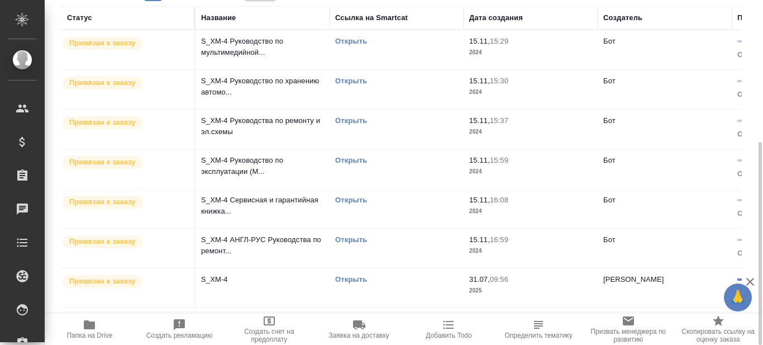  What do you see at coordinates (262, 279) in the screenshot?
I see `p: S_XM-4` at bounding box center [262, 279].